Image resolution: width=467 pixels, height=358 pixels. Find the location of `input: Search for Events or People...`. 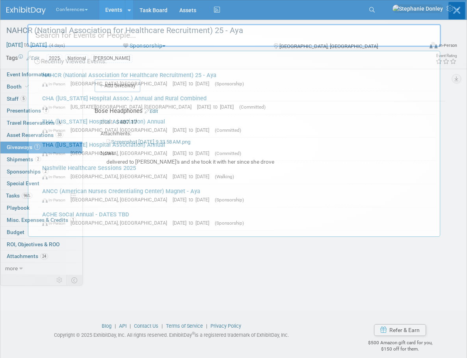

input: Search for Events or People... is located at coordinates (234, 35).